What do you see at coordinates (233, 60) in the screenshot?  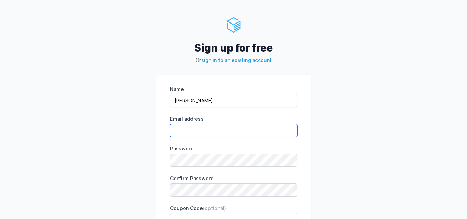 I see `p: Or` at bounding box center [233, 60].